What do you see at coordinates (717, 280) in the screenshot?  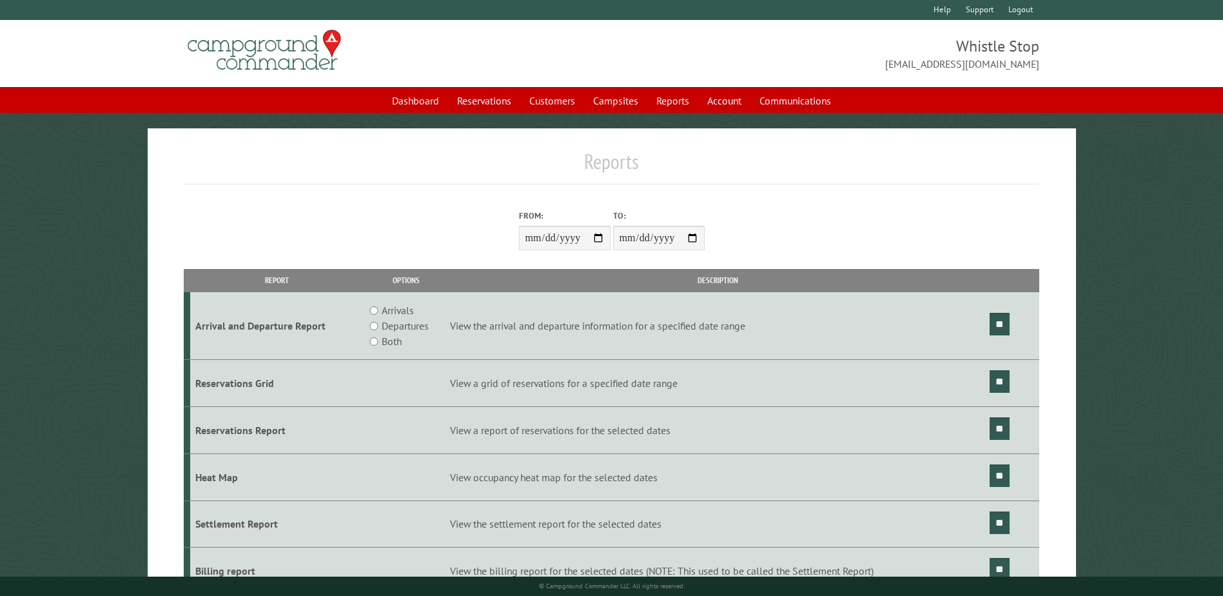 I see `th: Description` at bounding box center [717, 280].